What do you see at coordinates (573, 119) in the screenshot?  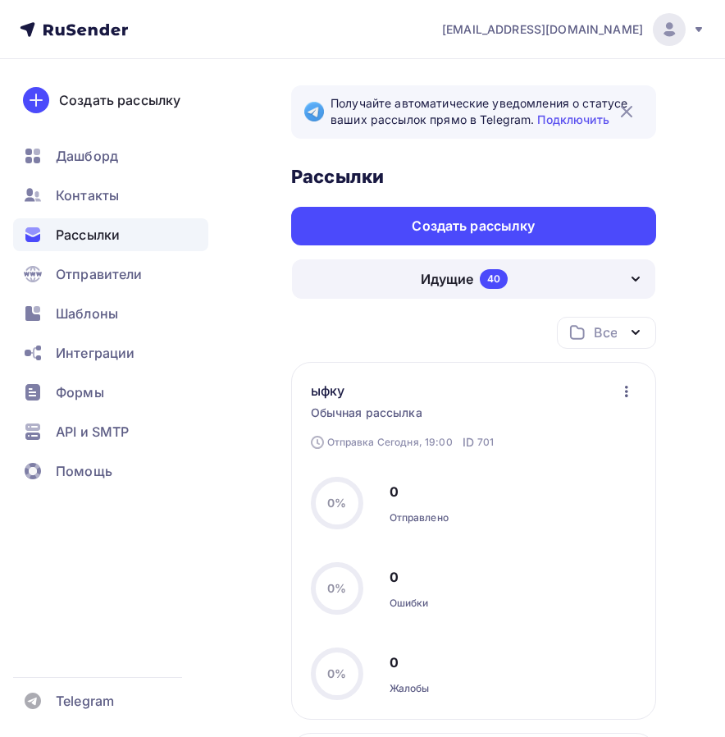 I see `a: Подключить` at bounding box center [573, 119].